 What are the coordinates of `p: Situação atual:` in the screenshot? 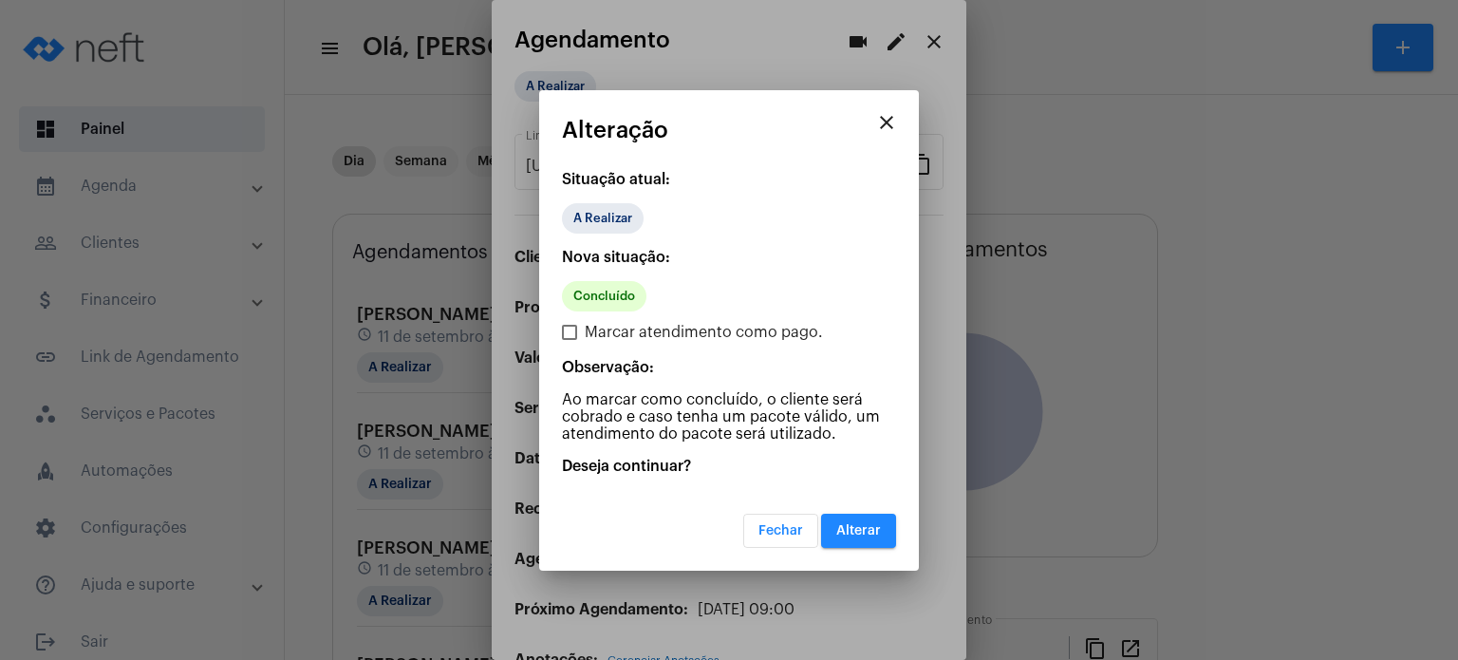 It's located at (729, 179).